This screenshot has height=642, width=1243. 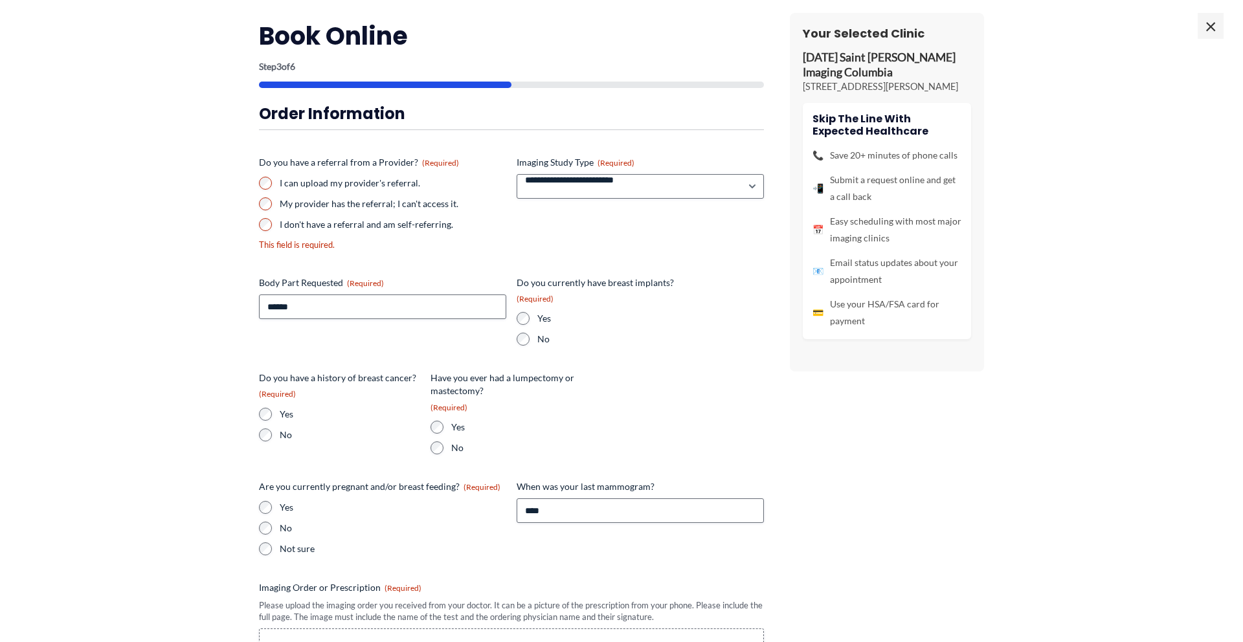 What do you see at coordinates (512, 611) in the screenshot?
I see `div: Please upload the imaging order you received from your doctor. It can be a picture of the prescri...` at bounding box center [512, 611].